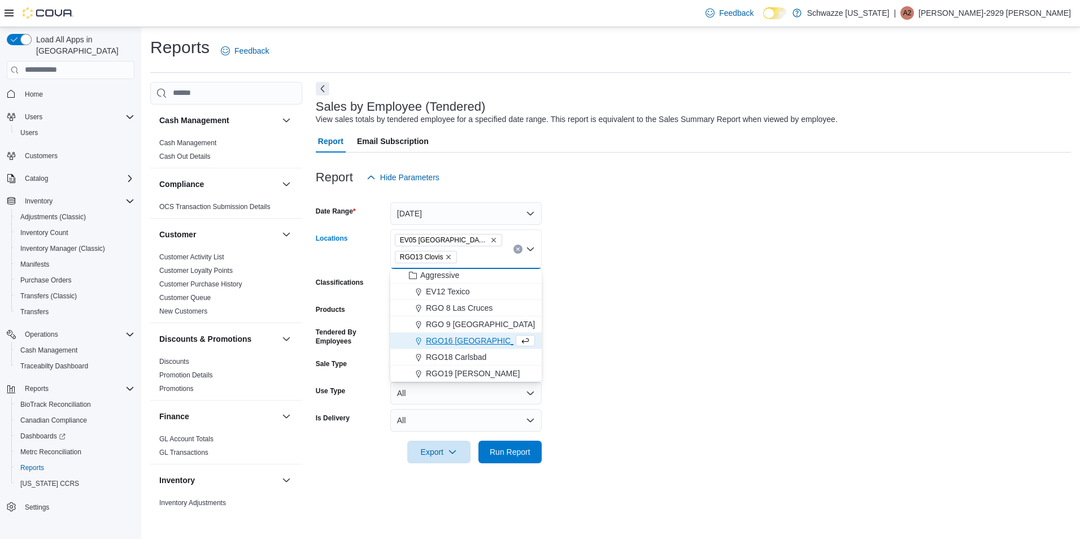 Image resolution: width=1080 pixels, height=539 pixels. Describe the element at coordinates (226, 448) in the screenshot. I see `div: Finance` at that location.